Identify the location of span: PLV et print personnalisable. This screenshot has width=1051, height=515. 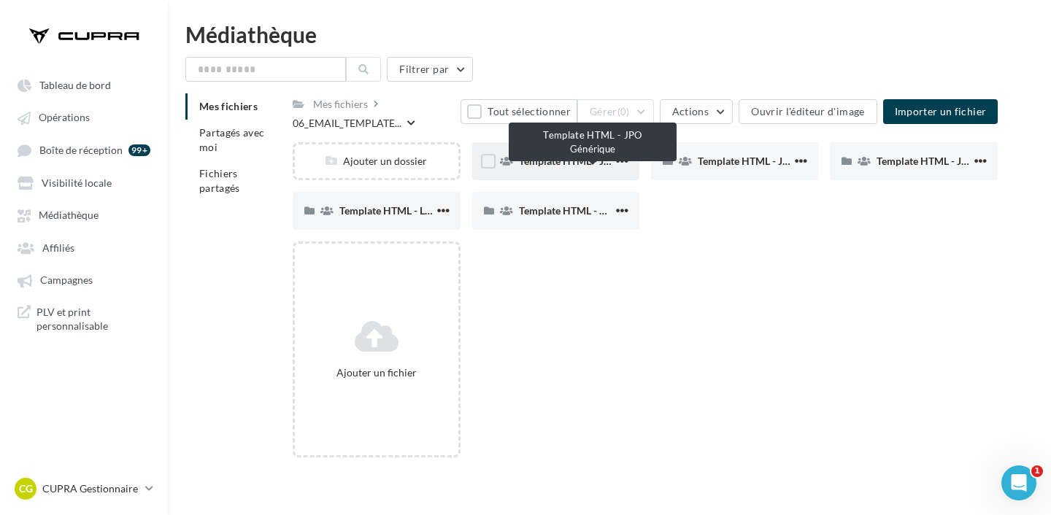
(93, 319).